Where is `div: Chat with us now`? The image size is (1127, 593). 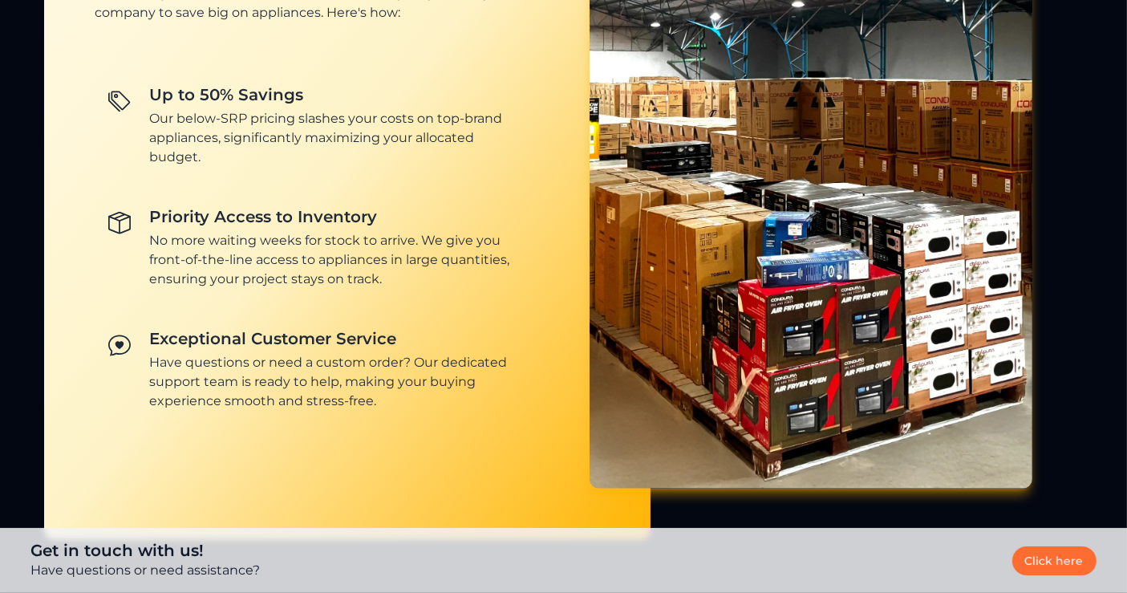 div: Chat with us now is located at coordinates (177, 100).